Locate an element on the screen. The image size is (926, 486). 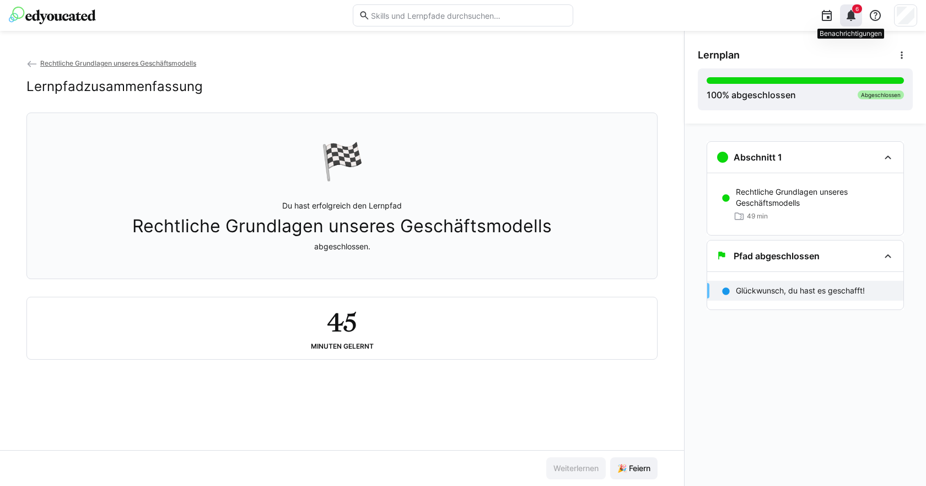
span: 🎉 Feiern is located at coordinates (634, 468).